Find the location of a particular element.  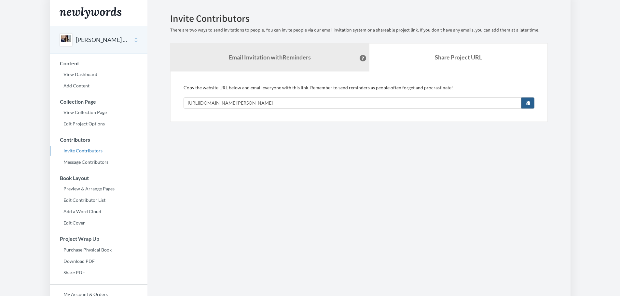

a: Invite Contributors is located at coordinates (99, 151).